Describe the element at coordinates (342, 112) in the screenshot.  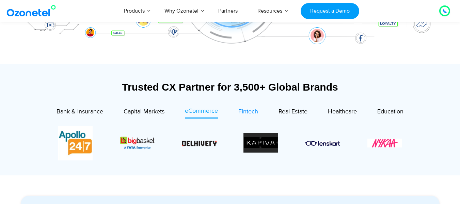
I see `span: Healthcare` at that location.